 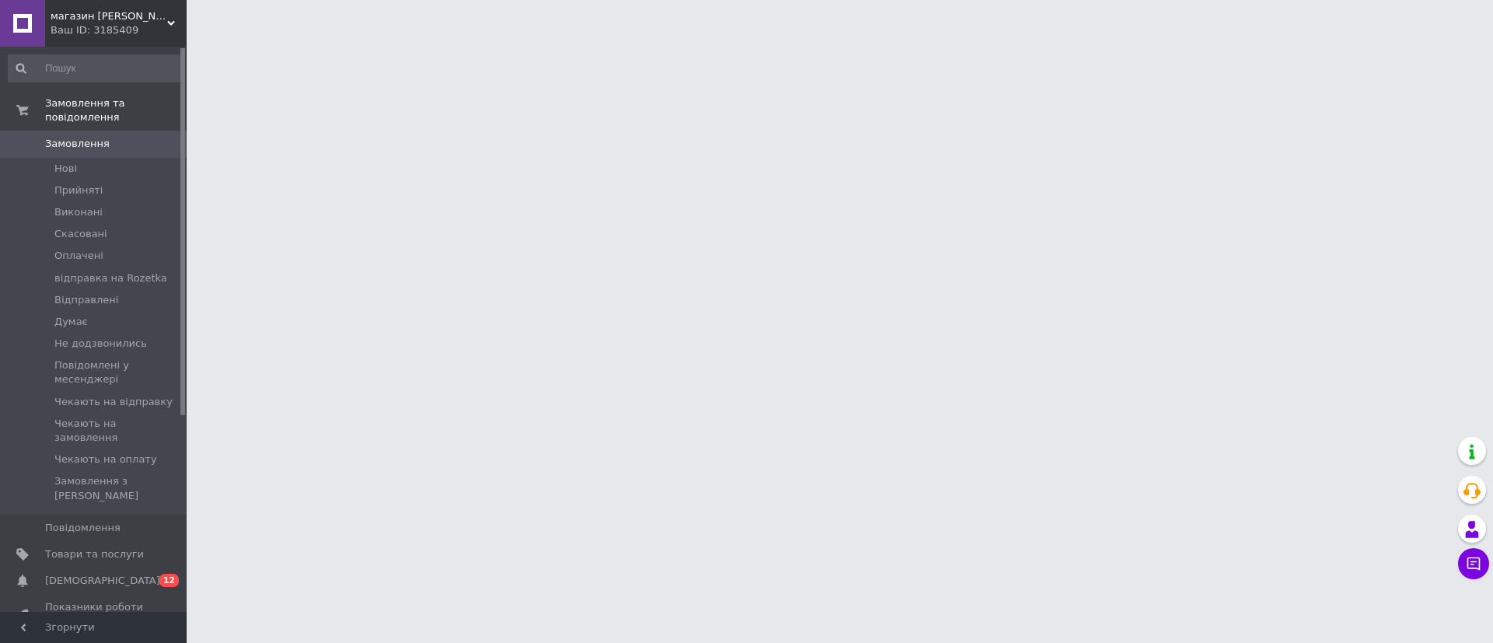 What do you see at coordinates (77, 144) in the screenshot?
I see `span: Замовлення` at bounding box center [77, 144].